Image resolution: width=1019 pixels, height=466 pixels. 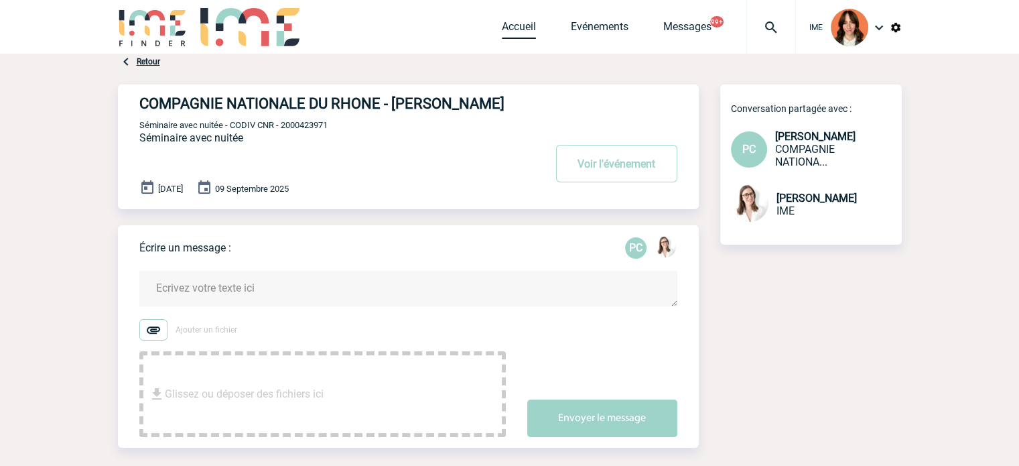 What do you see at coordinates (602, 418) in the screenshot?
I see `button: Envoyer le message` at bounding box center [602, 418].